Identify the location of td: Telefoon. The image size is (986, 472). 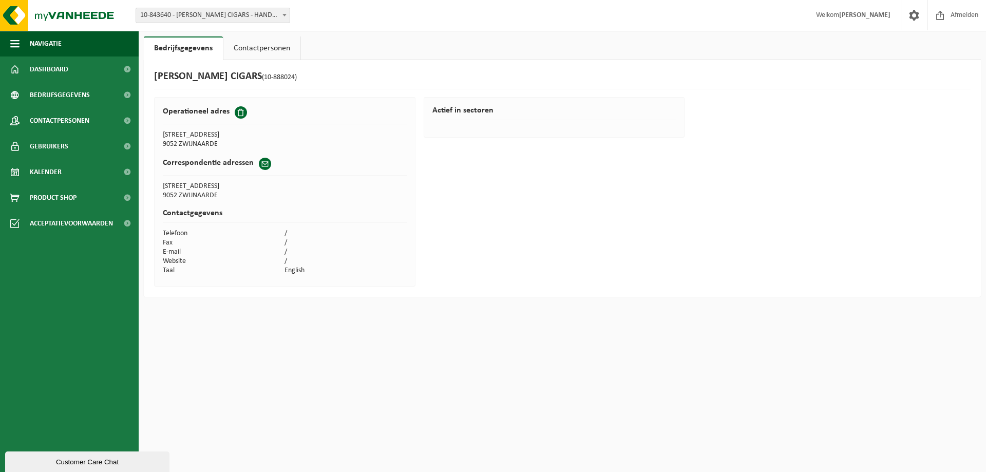
(224, 234).